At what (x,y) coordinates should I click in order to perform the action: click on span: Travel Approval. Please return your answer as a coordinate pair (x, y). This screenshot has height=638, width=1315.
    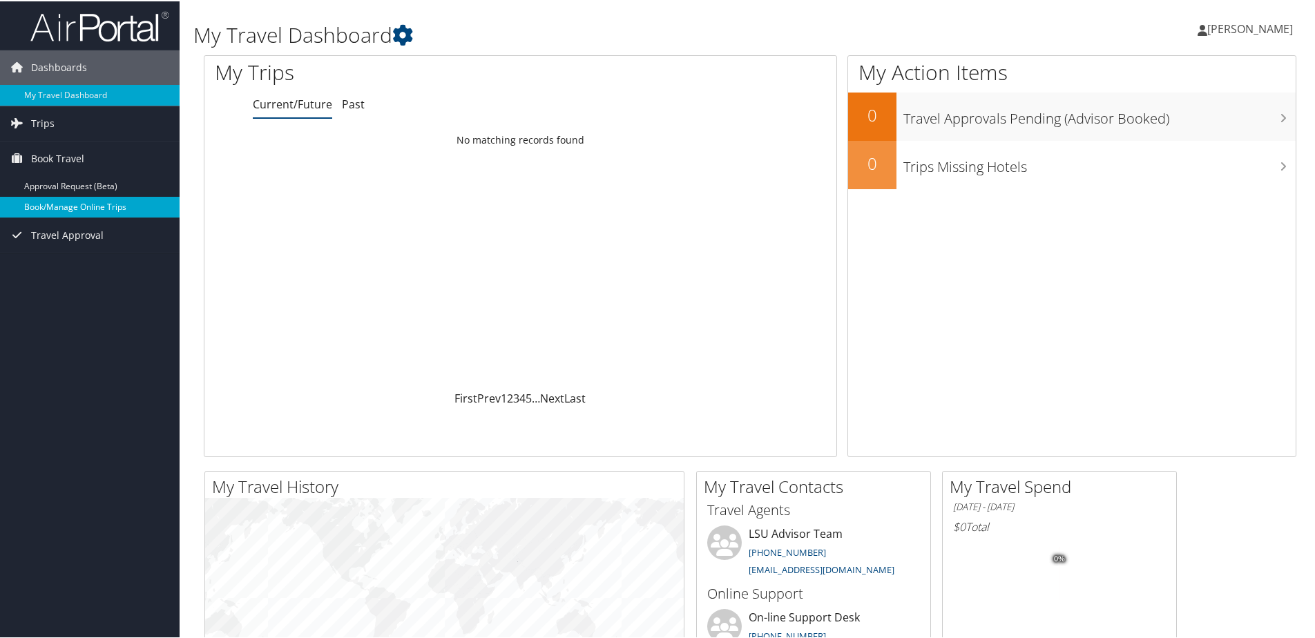
    Looking at the image, I should click on (67, 234).